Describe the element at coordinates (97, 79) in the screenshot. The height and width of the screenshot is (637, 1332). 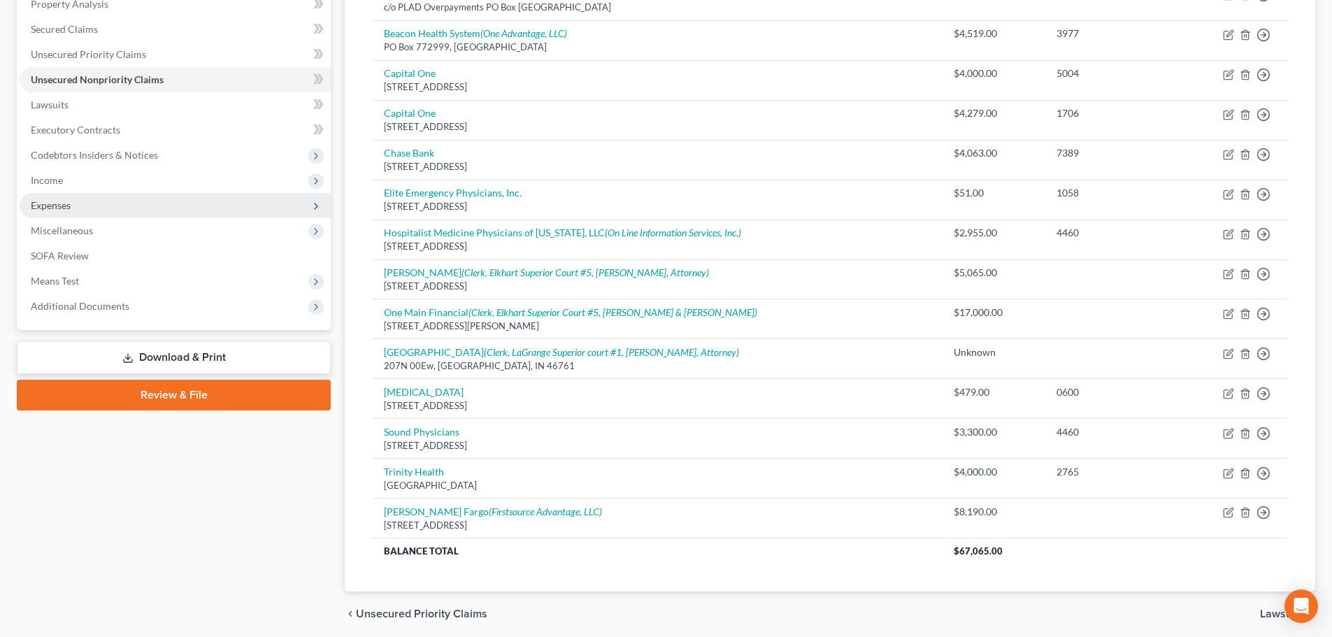
I see `span: Unsecured Nonpriority Claims` at that location.